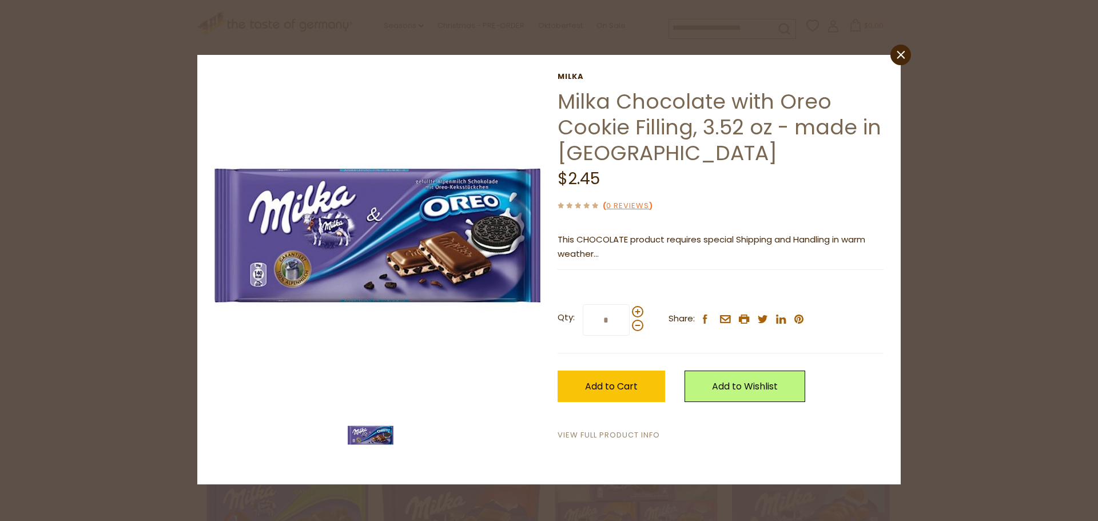 Image resolution: width=1098 pixels, height=521 pixels. I want to click on a: View Full Product Info, so click(608, 435).